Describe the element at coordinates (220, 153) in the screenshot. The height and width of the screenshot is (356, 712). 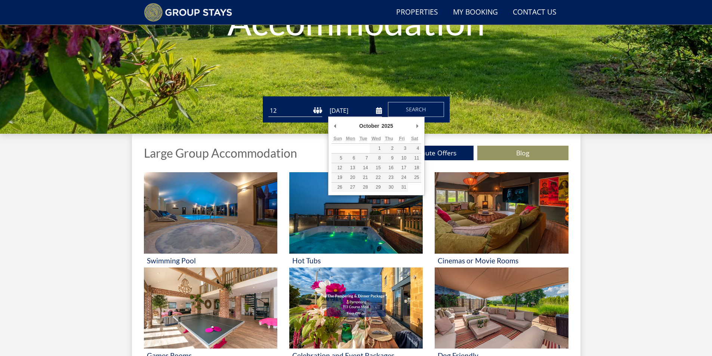
I see `h1: Large Group Accommodation` at that location.